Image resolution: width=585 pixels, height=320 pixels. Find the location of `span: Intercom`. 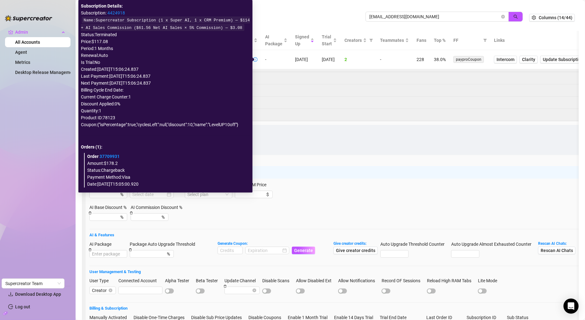

span: Intercom is located at coordinates (505, 59).